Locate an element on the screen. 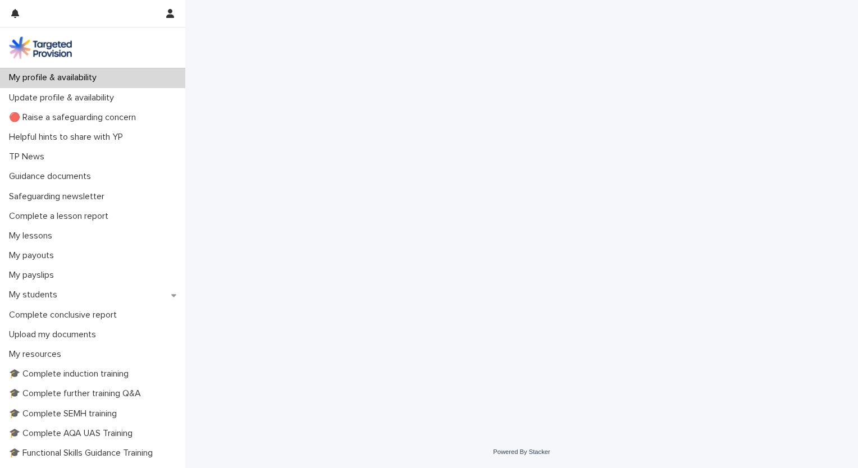 Image resolution: width=858 pixels, height=468 pixels. a: Powered By Stacker is located at coordinates (521, 452).